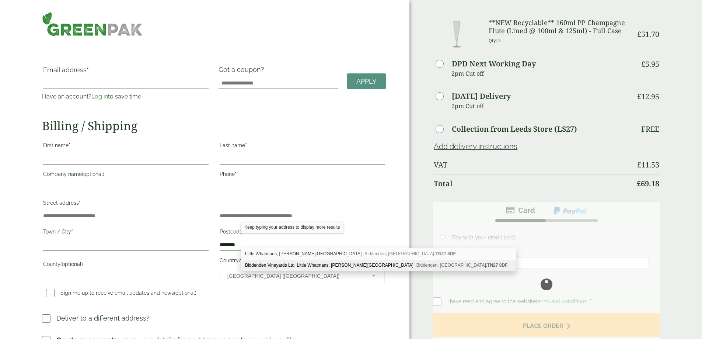  Describe the element at coordinates (99, 96) in the screenshot. I see `a: Log in` at that location.